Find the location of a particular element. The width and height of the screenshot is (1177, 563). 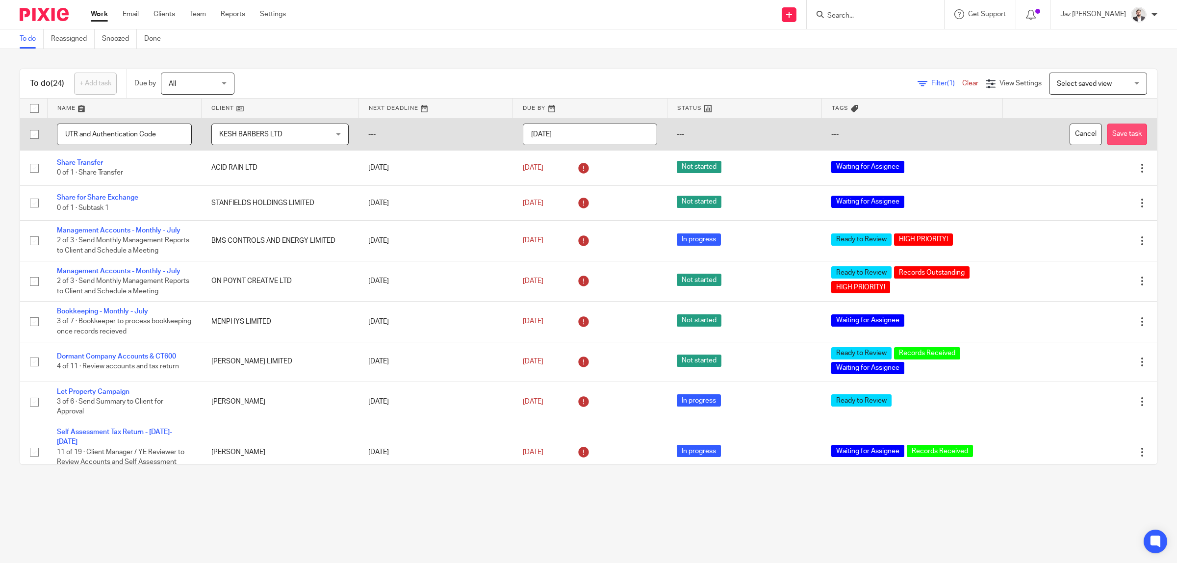

span: 0 of 1 · Subtask 1 is located at coordinates (83, 208).